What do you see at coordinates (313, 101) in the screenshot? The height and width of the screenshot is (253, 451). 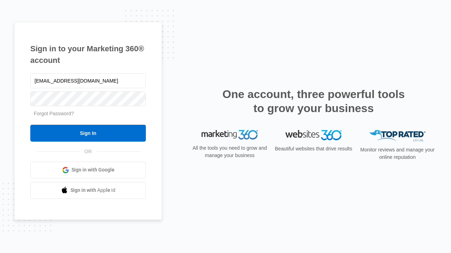 I see `h2: One account, three powerful tools to grow your business` at bounding box center [313, 101].